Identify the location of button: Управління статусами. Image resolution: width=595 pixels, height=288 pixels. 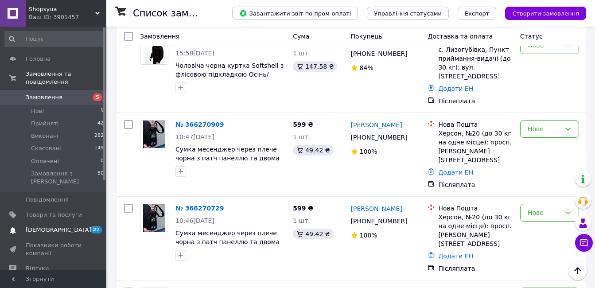
(407, 13).